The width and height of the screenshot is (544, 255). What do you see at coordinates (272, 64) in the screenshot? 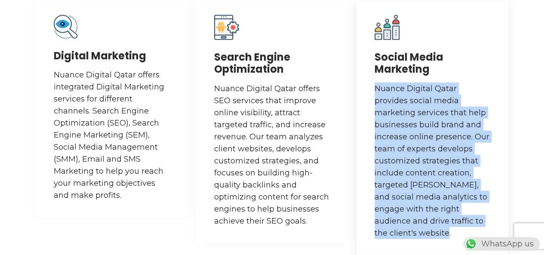
I see `h3: Search Engine Optimization` at bounding box center [272, 64].